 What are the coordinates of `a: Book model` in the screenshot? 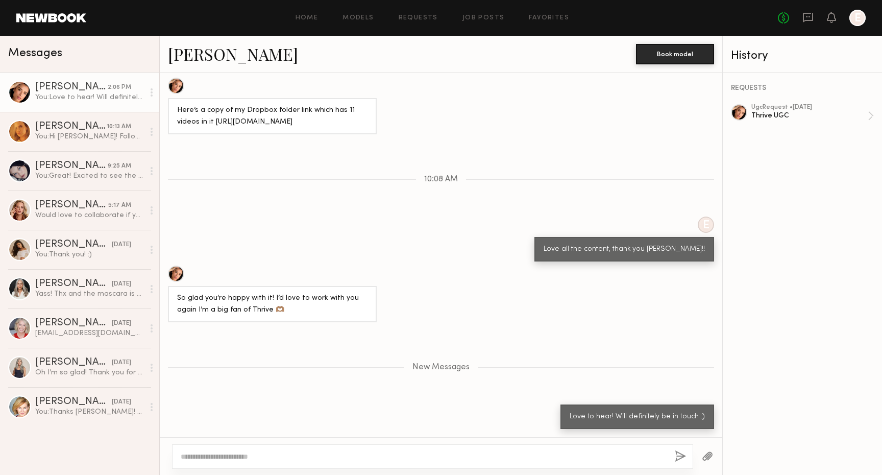 It's located at (675, 53).